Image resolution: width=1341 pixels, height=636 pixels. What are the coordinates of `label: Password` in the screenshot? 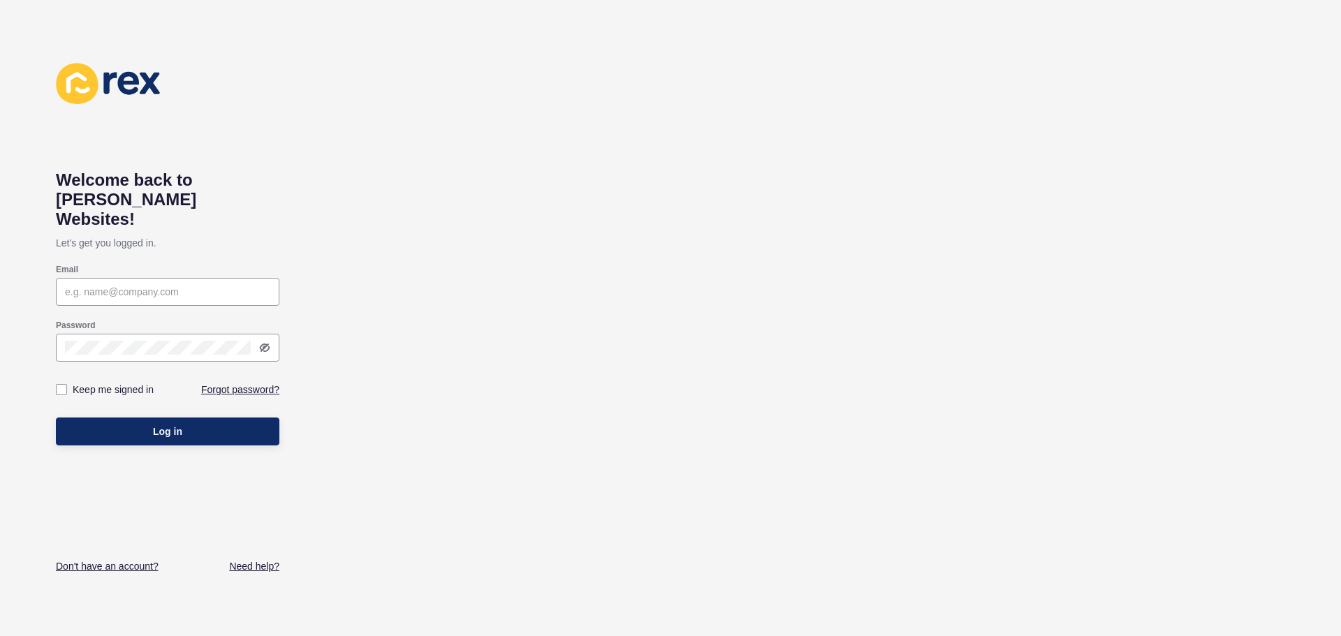 It's located at (75, 326).